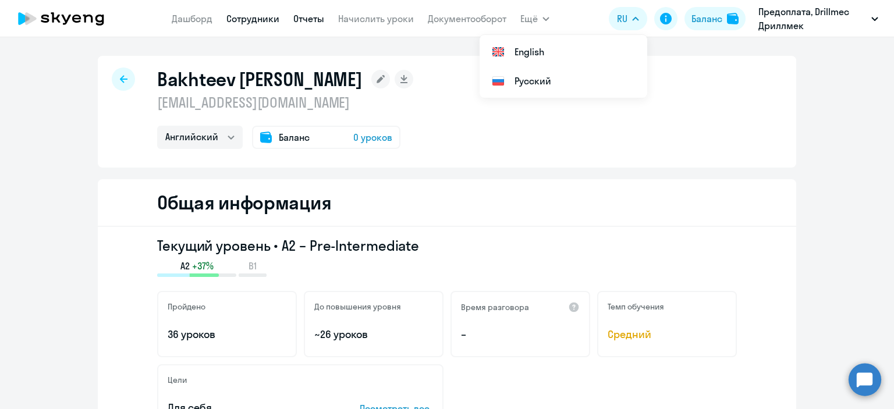 This screenshot has height=409, width=894. Describe the element at coordinates (244, 203) in the screenshot. I see `h2: Общая информация` at that location.